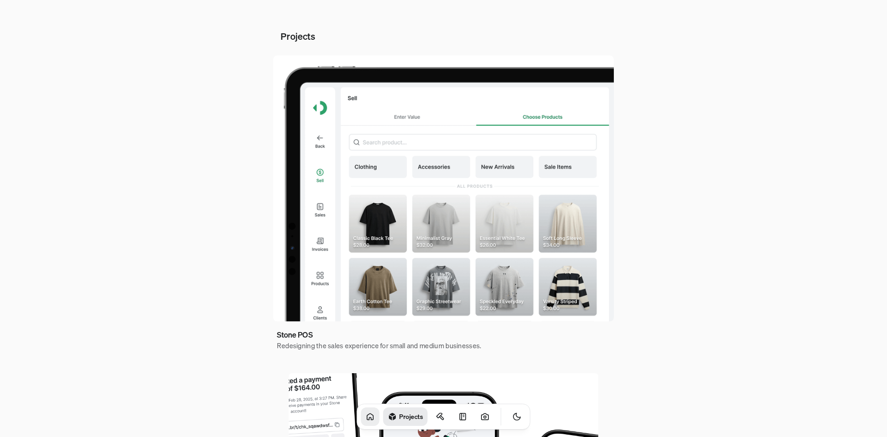  What do you see at coordinates (379, 340) in the screenshot?
I see `a: Stone POSRedesigning the sales experience for small and medium businesses.` at bounding box center [379, 340].